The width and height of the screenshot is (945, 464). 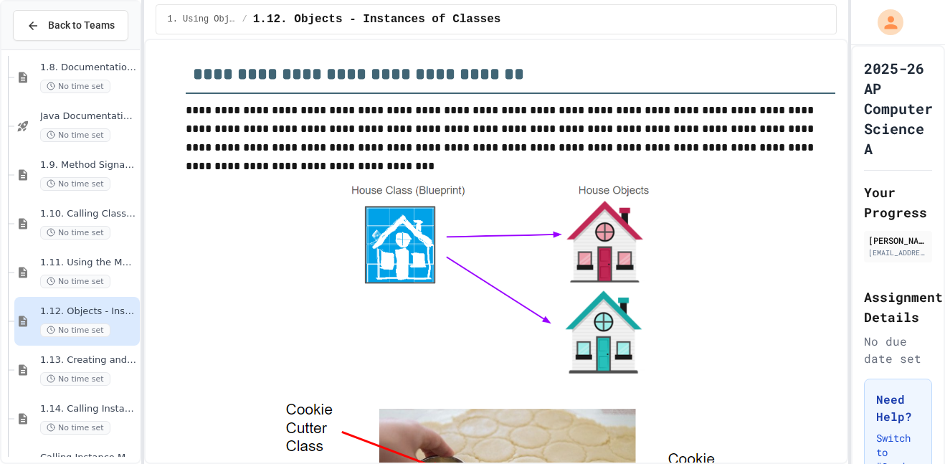 I want to click on span: 1.9. Method Signatures, so click(x=88, y=165).